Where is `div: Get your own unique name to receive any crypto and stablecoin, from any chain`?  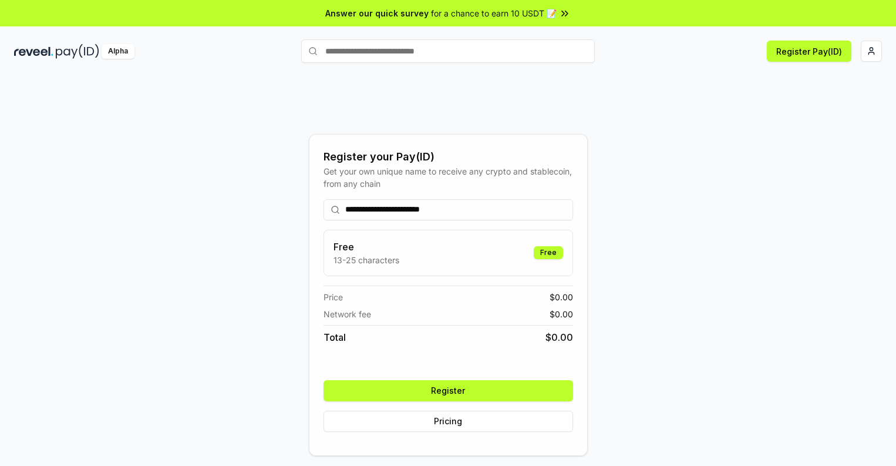
div: Get your own unique name to receive any crypto and stablecoin, from any chain is located at coordinates (448, 177).